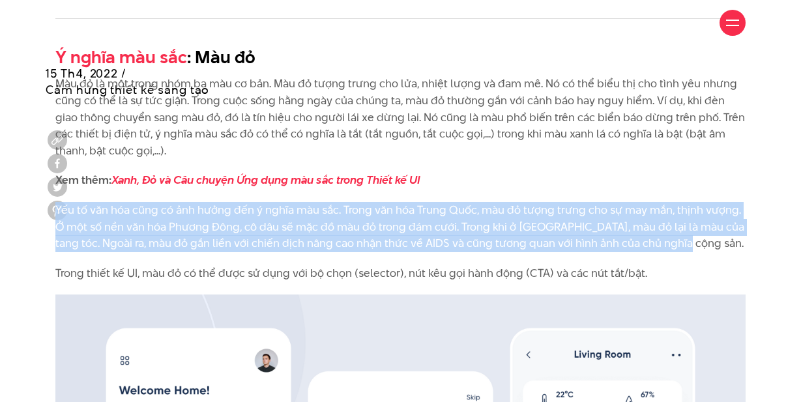  I want to click on p: Yếu tố văn hóa cũng có ảnh hưởng đến ý nghĩa màu sắc. Trong văn hóa Trung Quốc, màu đỏ tượng trưn..., so click(400, 227).